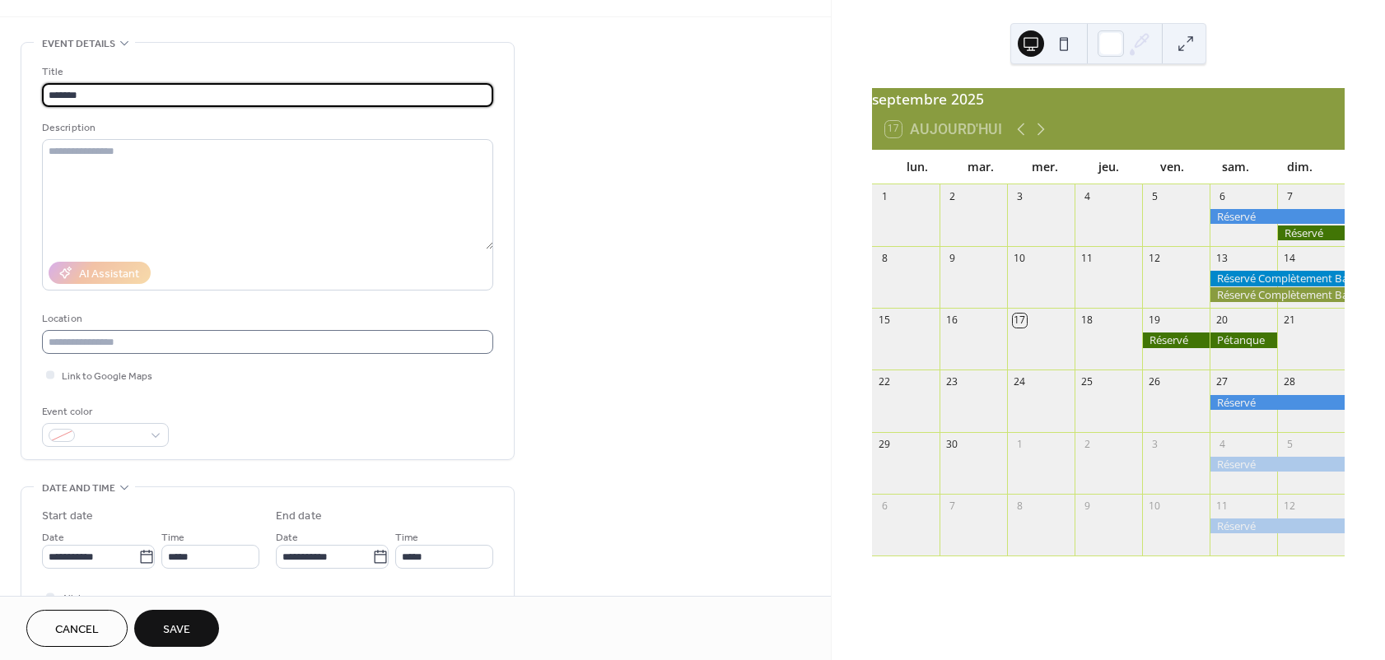  Describe the element at coordinates (916, 166) in the screenshot. I see `div: lun.` at that location.